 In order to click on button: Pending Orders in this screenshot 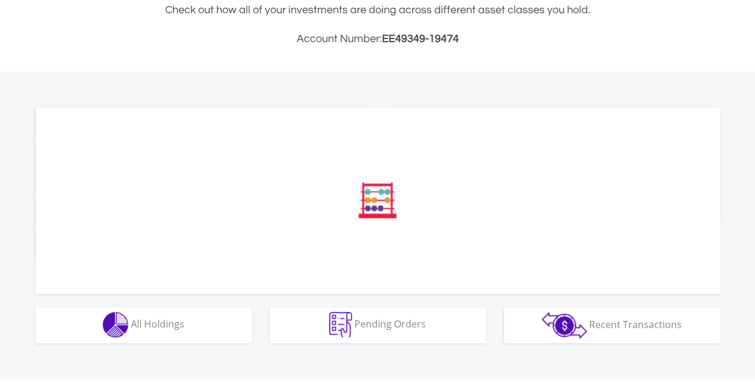, I will do `click(378, 325)`.